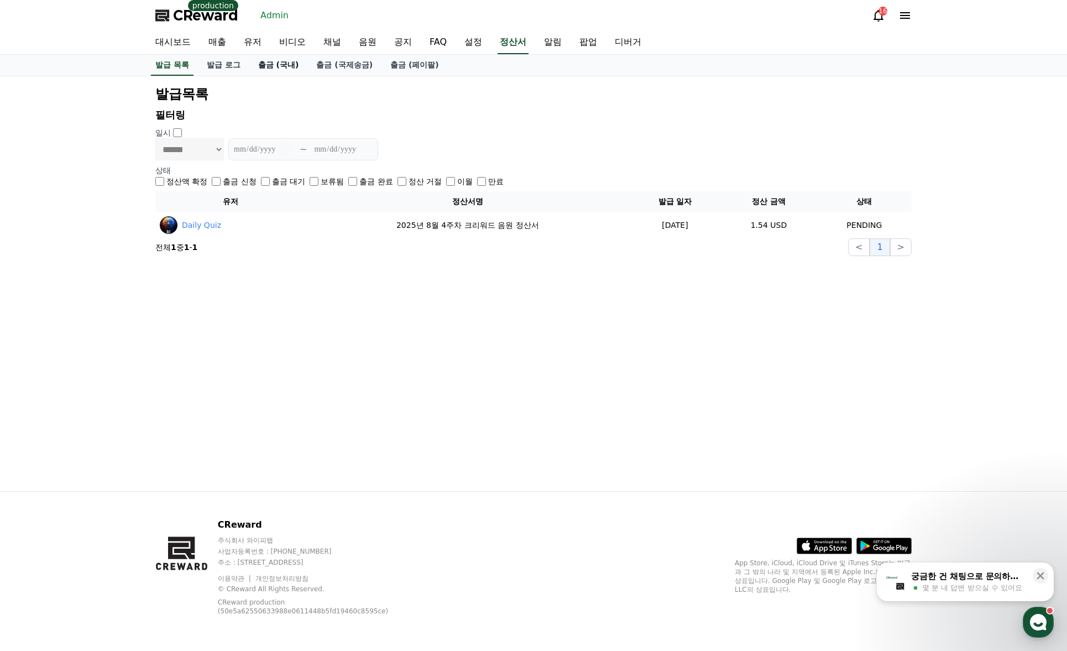 The height and width of the screenshot is (651, 1067). I want to click on p: 필터링, so click(534, 115).